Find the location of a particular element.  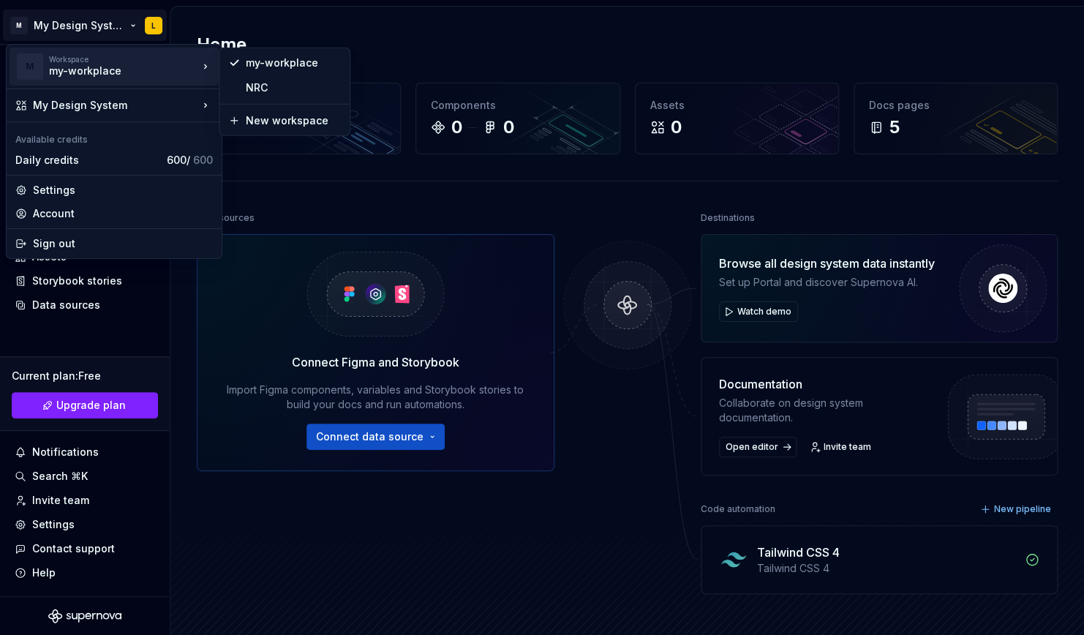

div: M is located at coordinates (30, 67).